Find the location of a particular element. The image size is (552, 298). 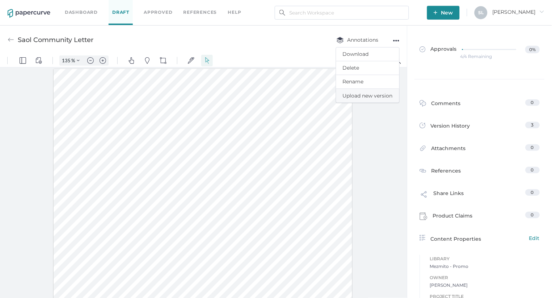

img: chevron.svg is located at coordinates (78, 7).